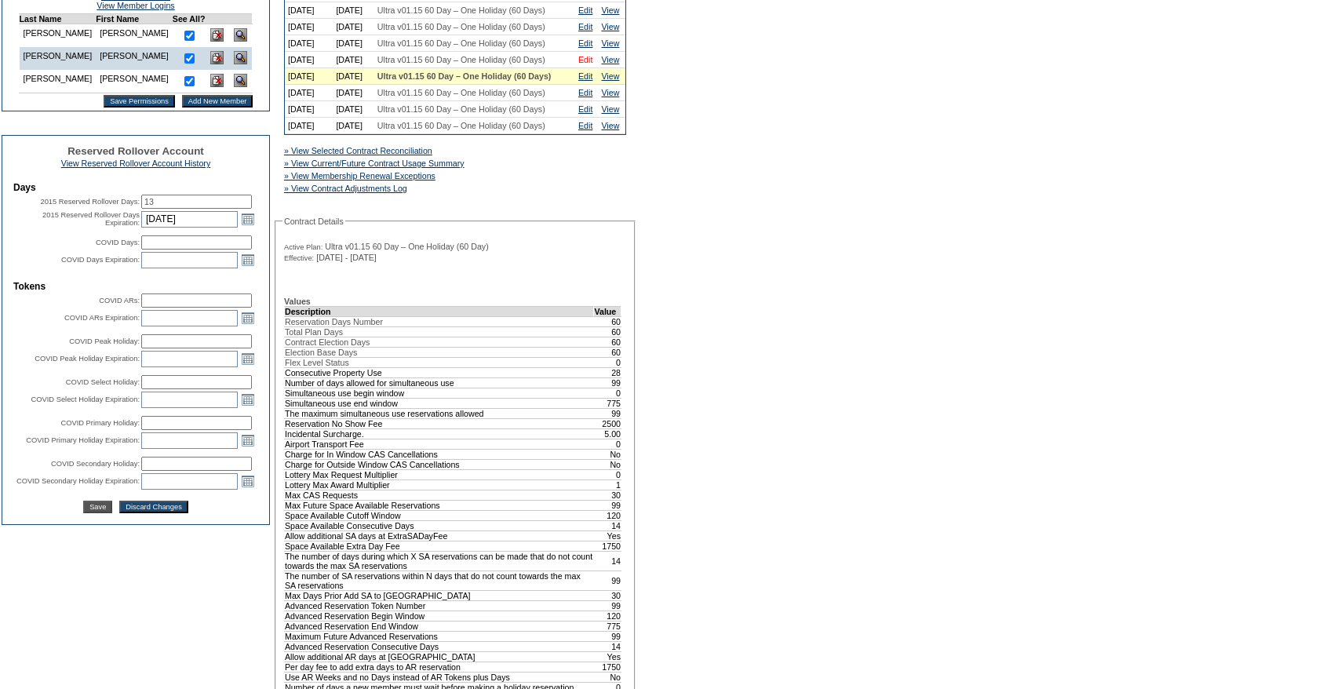 This screenshot has height=689, width=1330. Describe the element at coordinates (100, 260) in the screenshot. I see `label: COVID Days Expiration:` at that location.